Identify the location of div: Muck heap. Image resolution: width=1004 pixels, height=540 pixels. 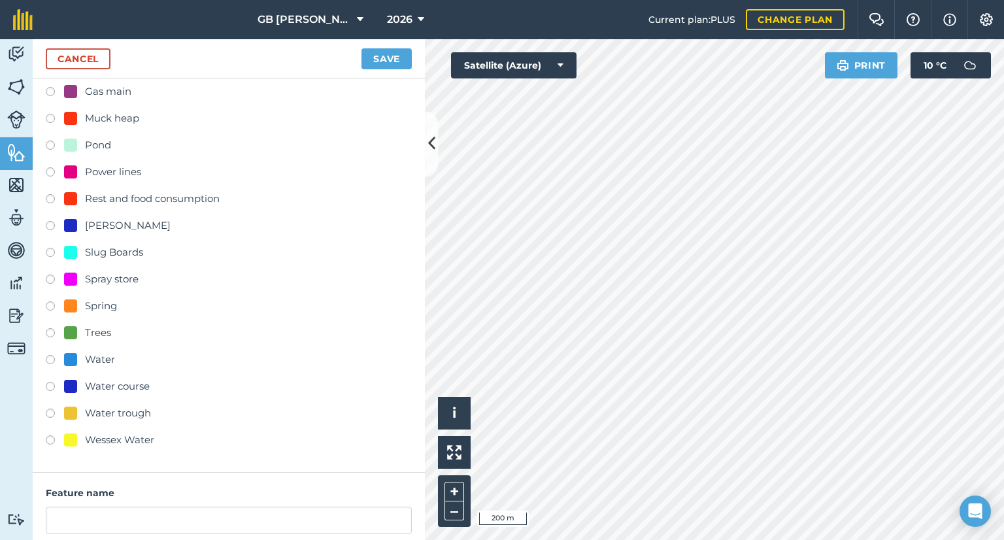
(112, 118).